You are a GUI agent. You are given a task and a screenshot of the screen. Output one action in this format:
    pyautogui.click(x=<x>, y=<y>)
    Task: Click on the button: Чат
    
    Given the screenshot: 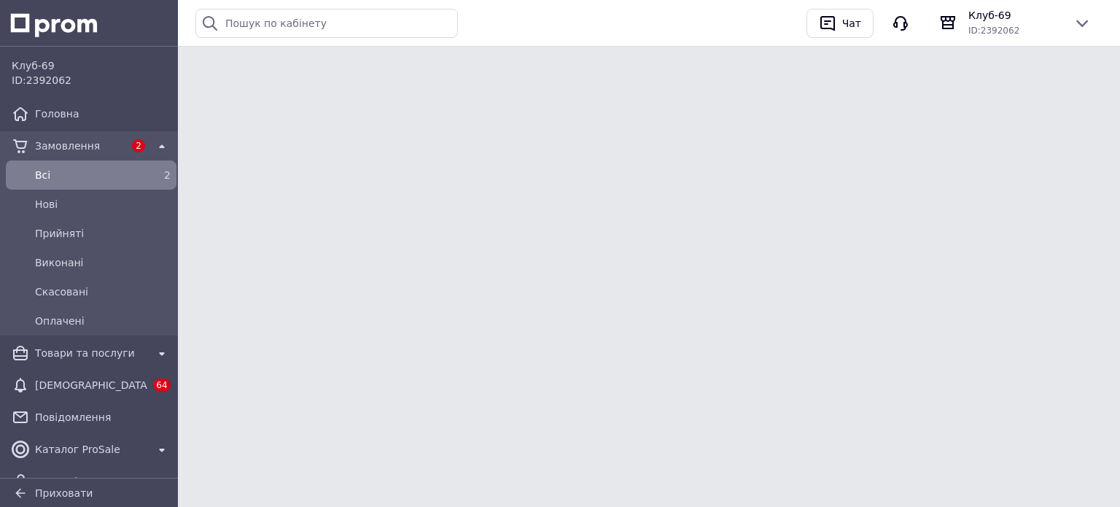 What is the action you would take?
    pyautogui.click(x=840, y=23)
    